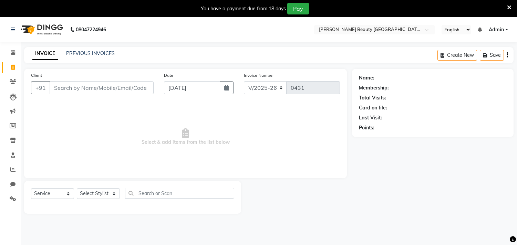 This screenshot has width=517, height=245. Describe the element at coordinates (373, 108) in the screenshot. I see `div: Card on file:` at that location.